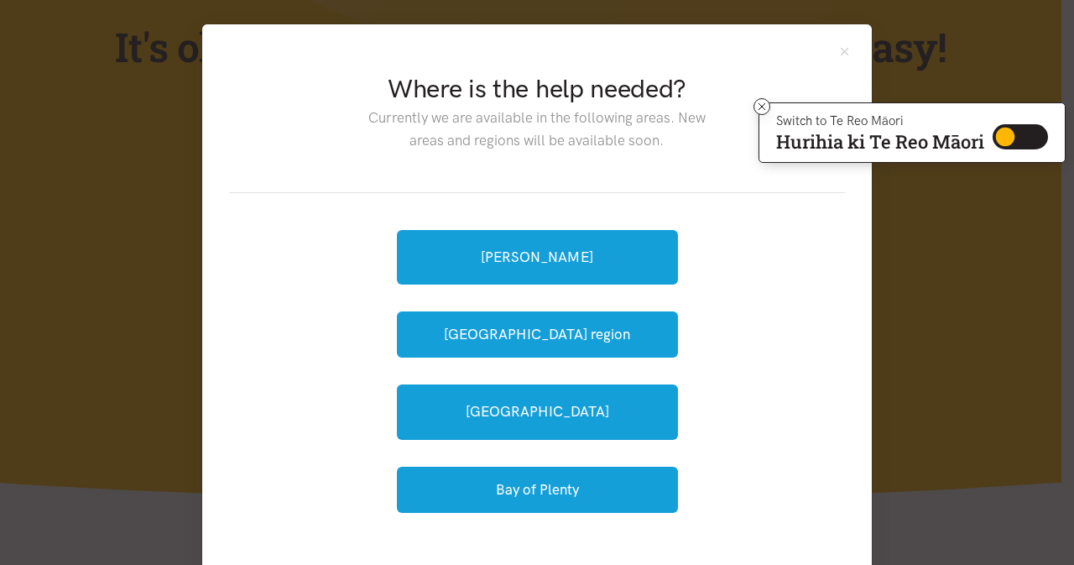 The height and width of the screenshot is (565, 1074). I want to click on button: Bay of Plenty, so click(537, 489).